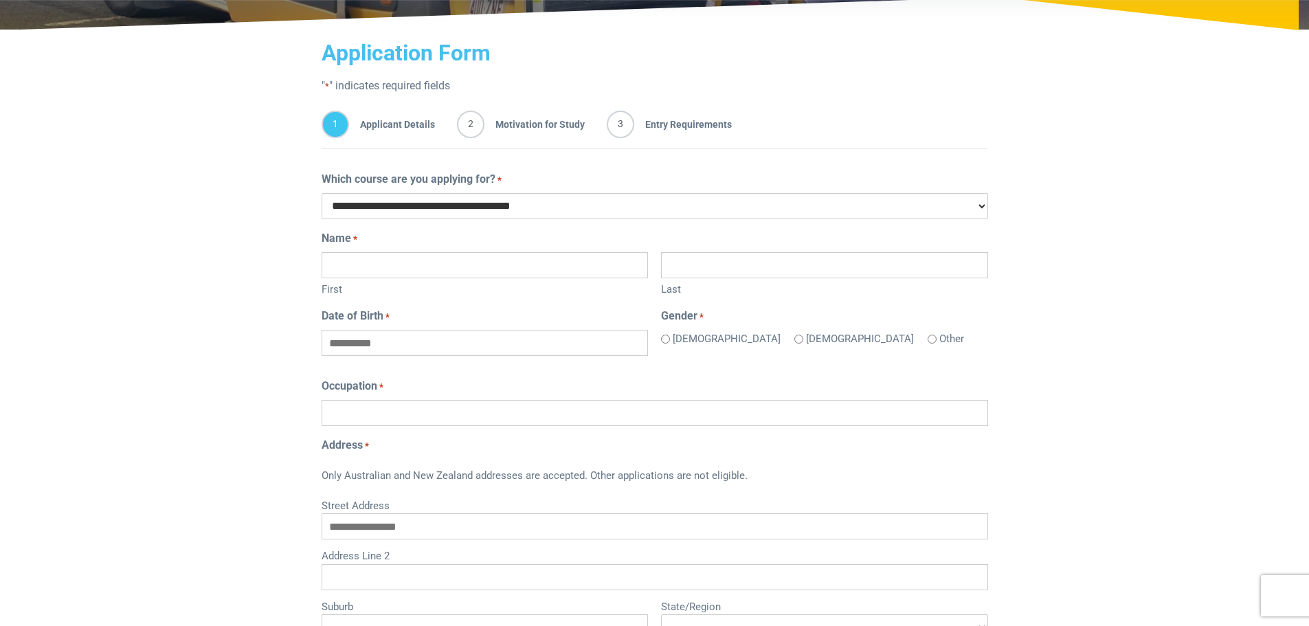 The width and height of the screenshot is (1309, 626). I want to click on label: Date of Birth, so click(355, 316).